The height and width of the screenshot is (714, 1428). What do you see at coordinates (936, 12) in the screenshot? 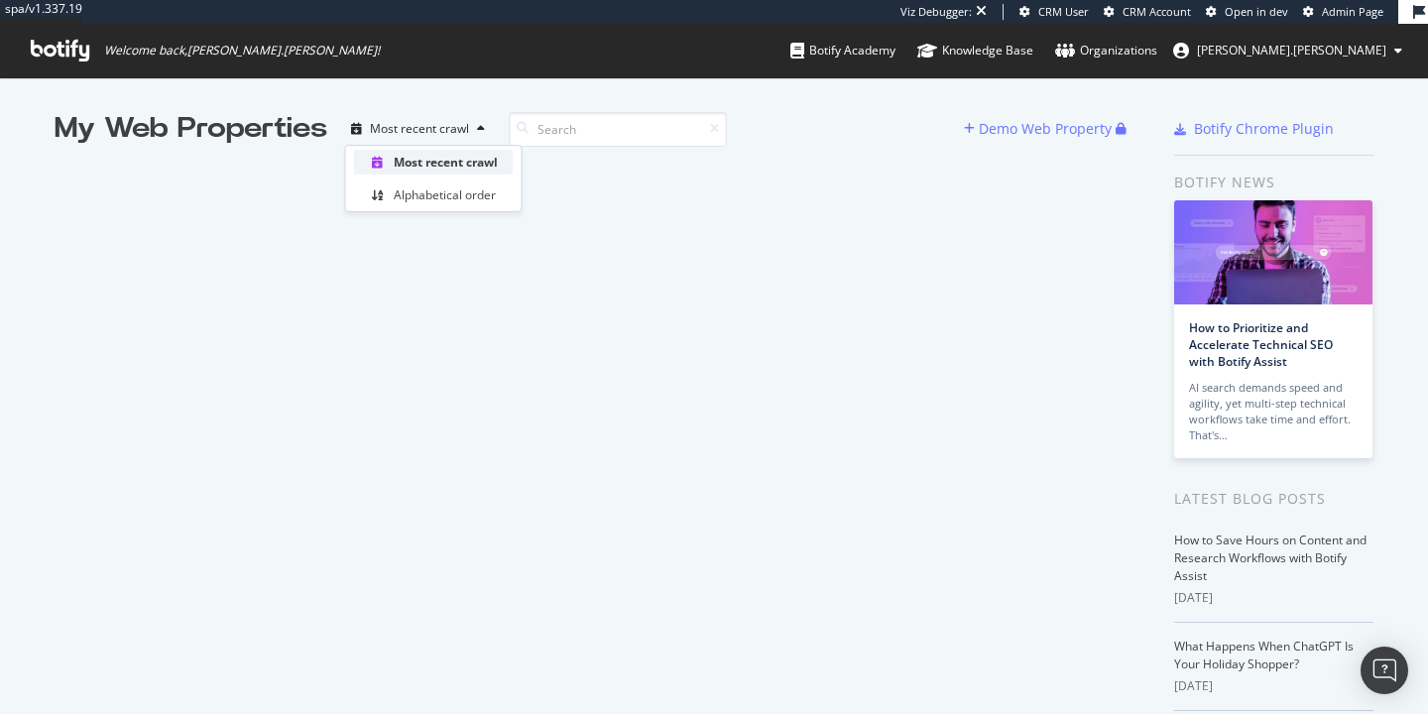
I see `div: Viz Debugger:` at bounding box center [936, 12].